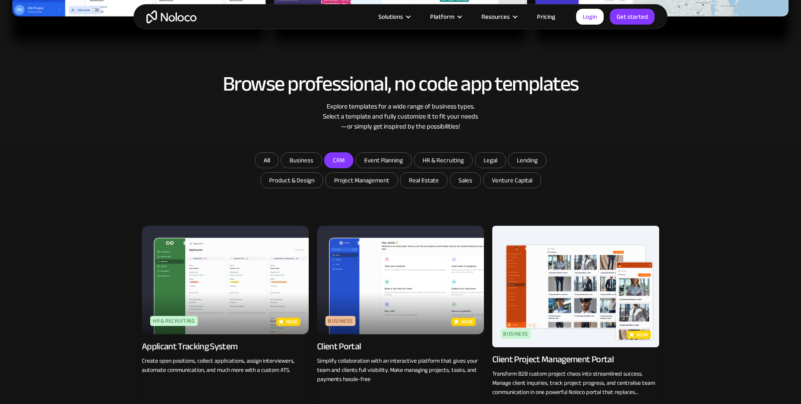 This screenshot has height=404, width=801. I want to click on div: Client Project Management Portal, so click(553, 359).